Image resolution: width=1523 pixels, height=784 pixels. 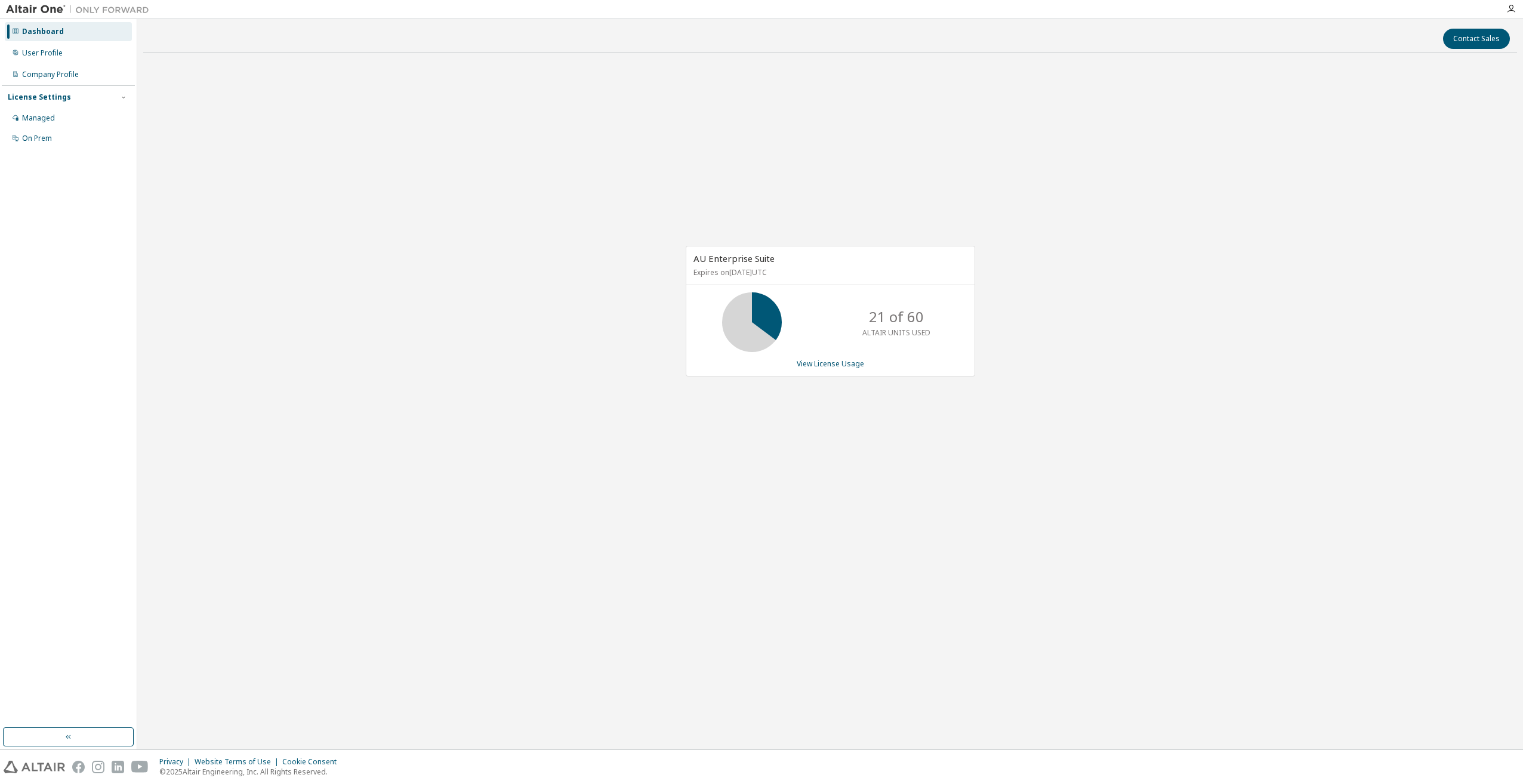 I want to click on img: altair_logo.svg, so click(x=34, y=766).